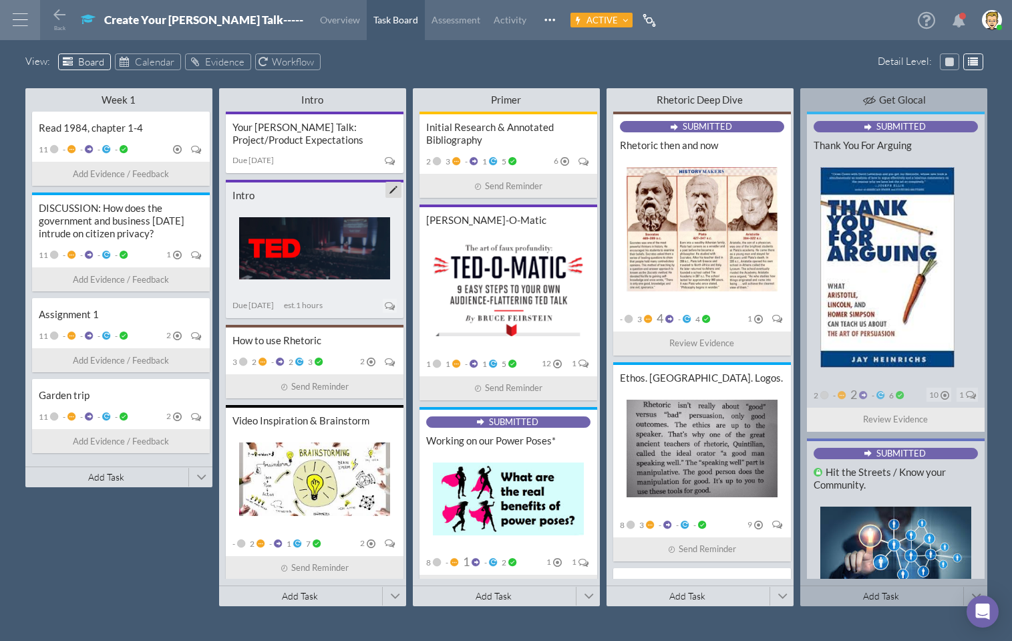  Describe the element at coordinates (307, 543) in the screenshot. I see `span: 7` at that location.